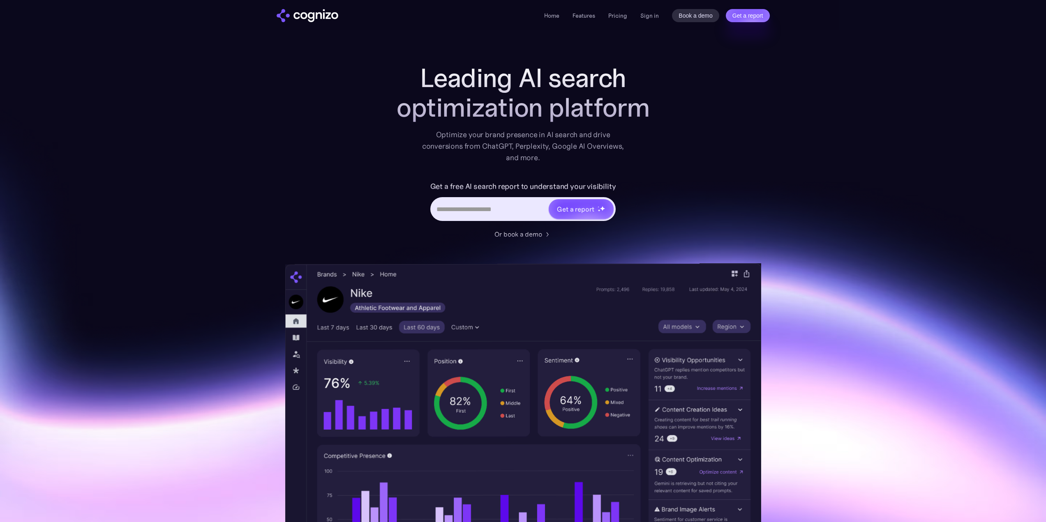  Describe the element at coordinates (551, 16) in the screenshot. I see `a: Home` at that location.